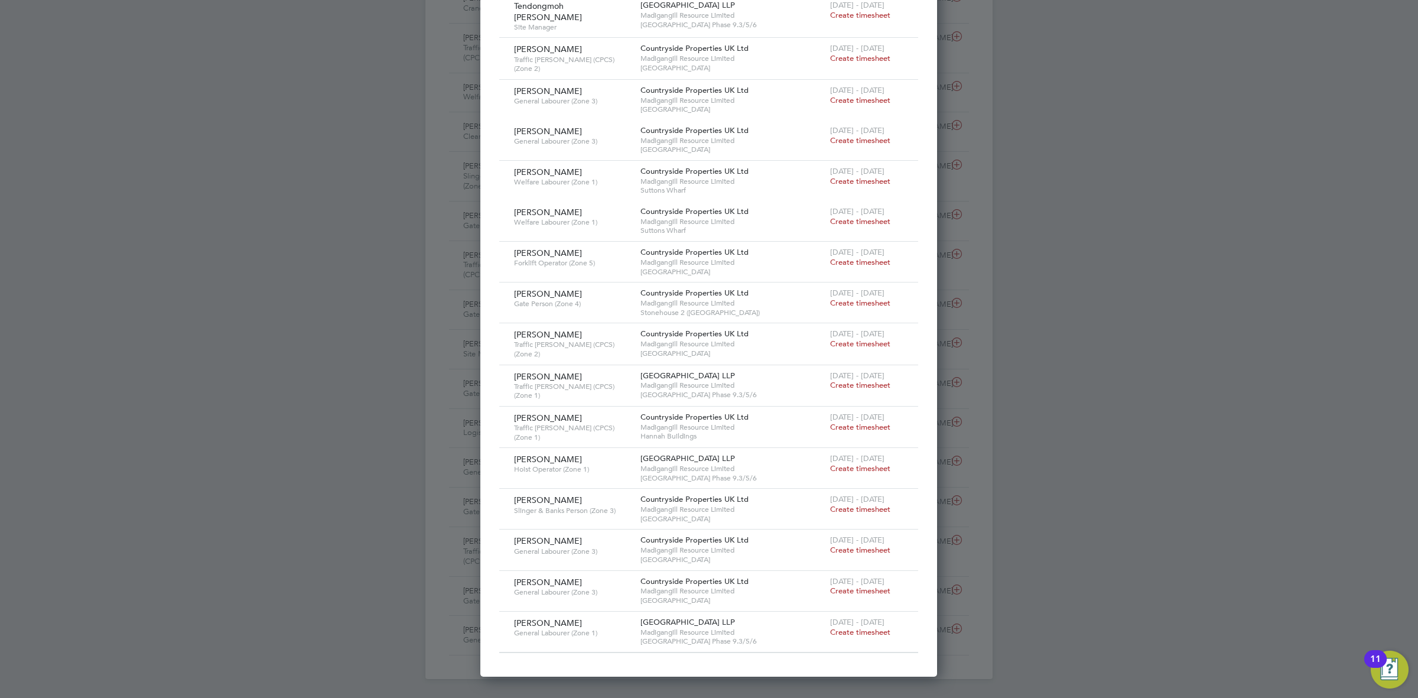 The image size is (1418, 698). Describe the element at coordinates (573, 511) in the screenshot. I see `span: Slinger & Banks Person (Zone 3)` at that location.